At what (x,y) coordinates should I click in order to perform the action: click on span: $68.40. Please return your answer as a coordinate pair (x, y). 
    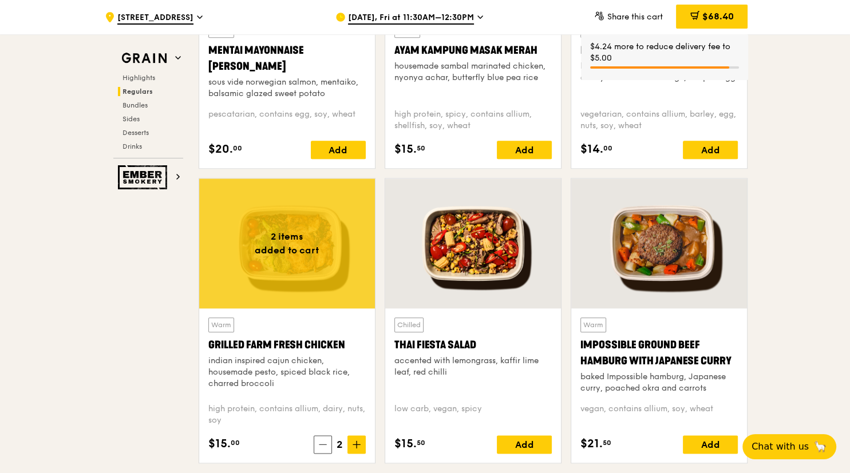
    Looking at the image, I should click on (717, 16).